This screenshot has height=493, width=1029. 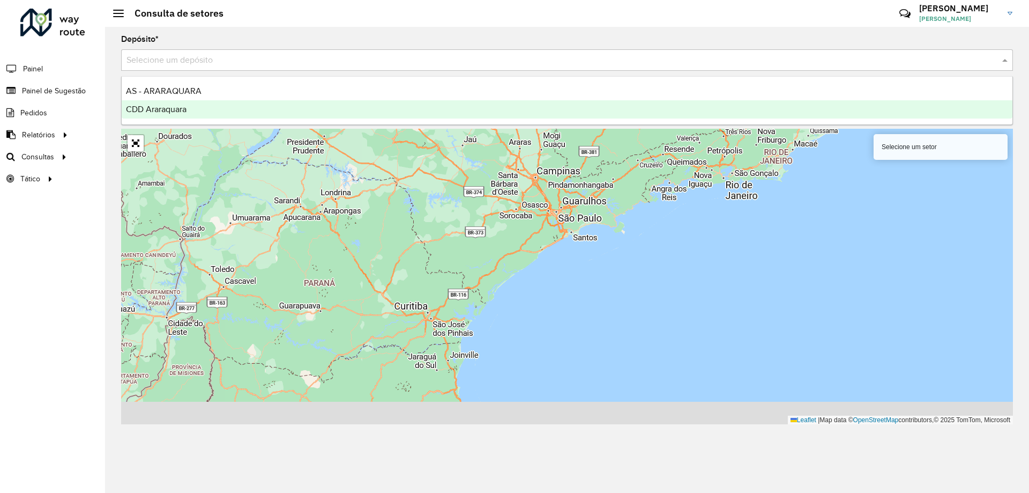 What do you see at coordinates (163, 91) in the screenshot?
I see `span: AS - ARARAQUARA` at bounding box center [163, 91].